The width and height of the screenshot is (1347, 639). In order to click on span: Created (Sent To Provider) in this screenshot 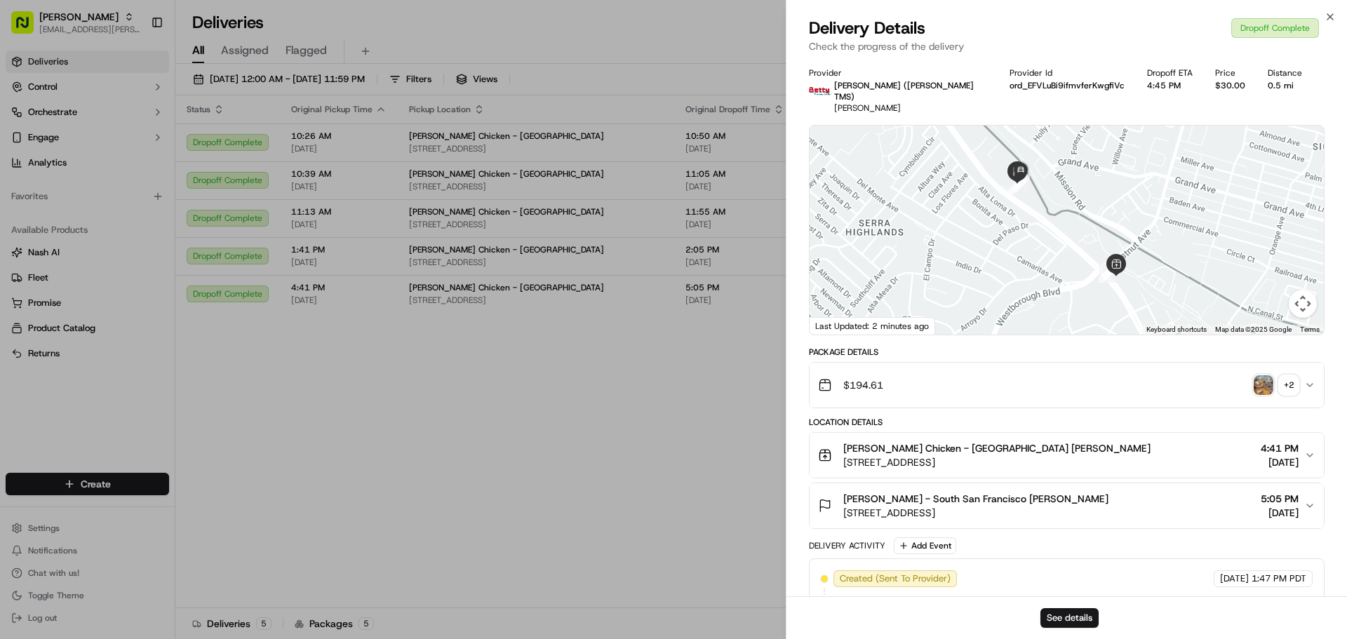, I will do `click(895, 579)`.